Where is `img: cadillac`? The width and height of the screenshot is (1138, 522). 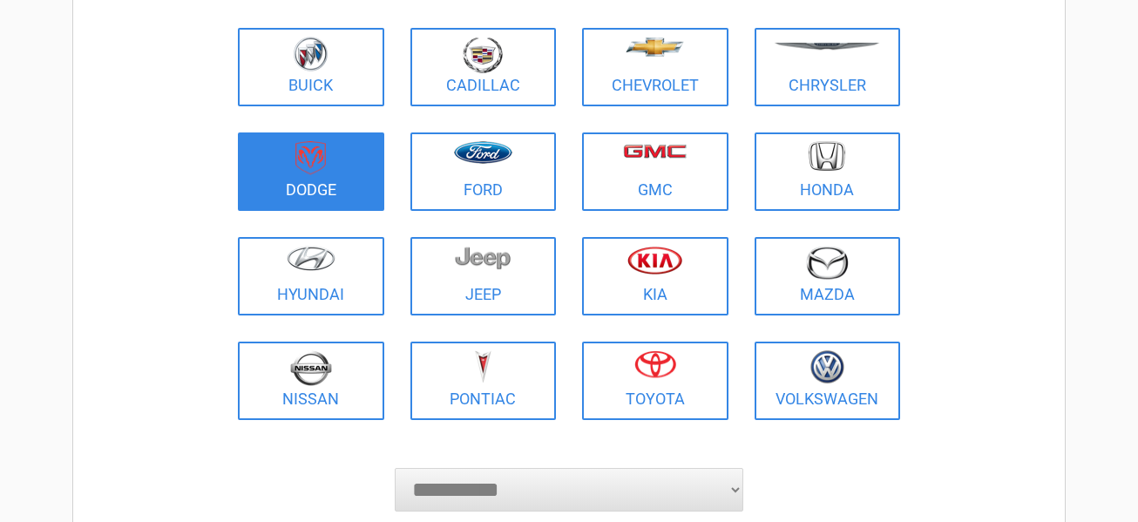 img: cadillac is located at coordinates (483, 55).